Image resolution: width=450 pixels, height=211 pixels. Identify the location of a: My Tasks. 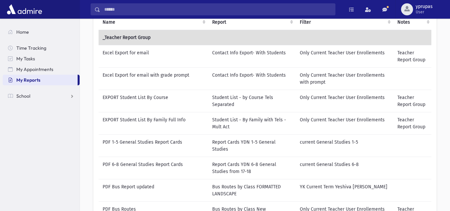
(41, 59).